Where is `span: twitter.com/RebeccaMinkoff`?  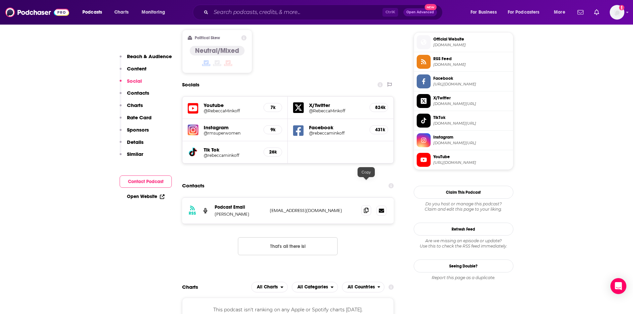
span: twitter.com/RebeccaMinkoff is located at coordinates (472, 104).